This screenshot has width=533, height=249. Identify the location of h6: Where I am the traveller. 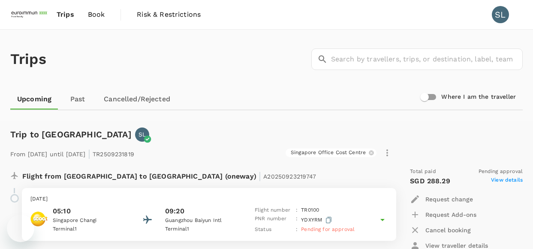
(479, 97).